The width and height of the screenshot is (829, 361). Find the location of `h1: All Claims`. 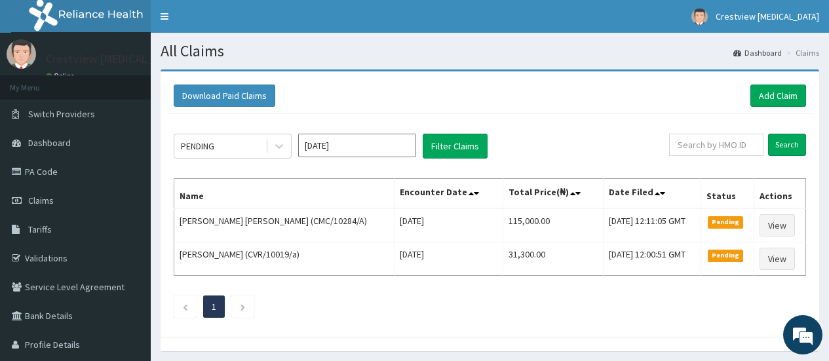

h1: All Claims is located at coordinates (490, 51).